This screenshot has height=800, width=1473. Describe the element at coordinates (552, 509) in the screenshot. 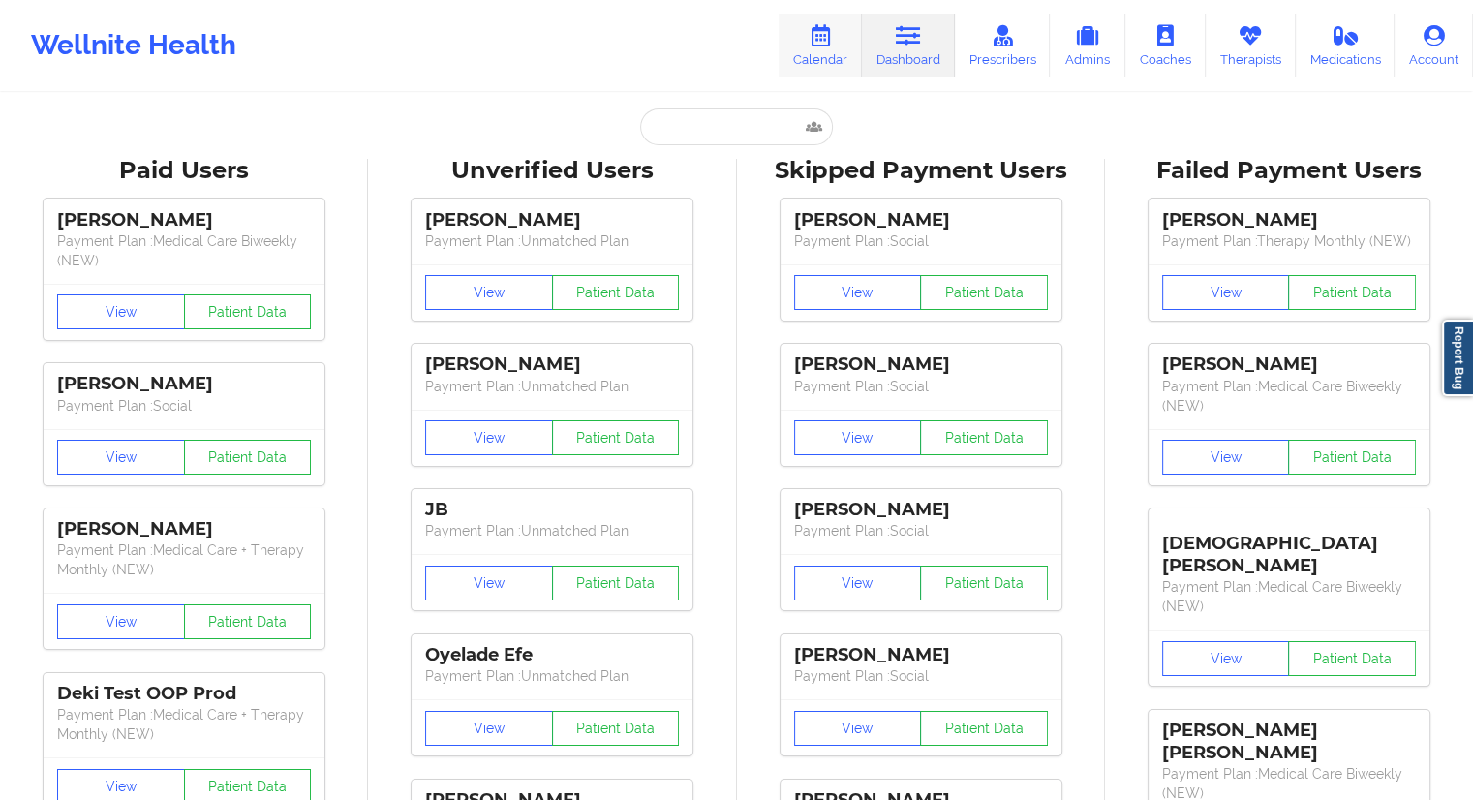

I see `div: JB` at that location.